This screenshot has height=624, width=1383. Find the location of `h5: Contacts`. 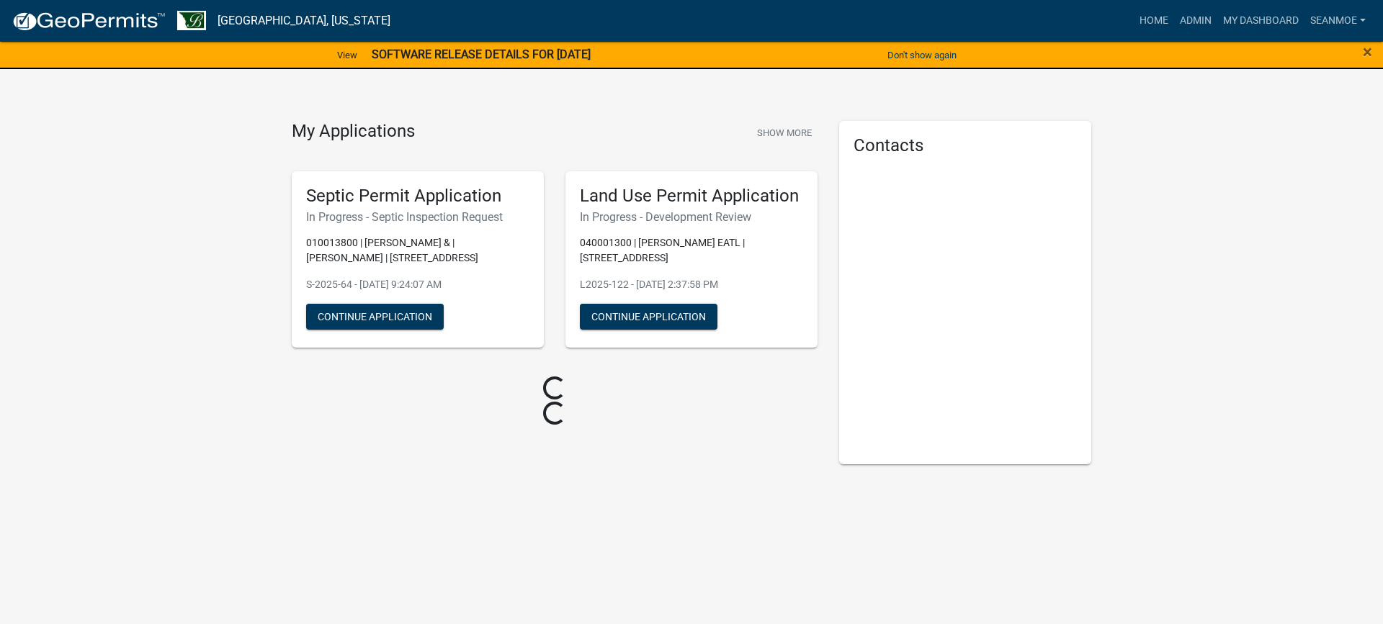

h5: Contacts is located at coordinates (965, 145).